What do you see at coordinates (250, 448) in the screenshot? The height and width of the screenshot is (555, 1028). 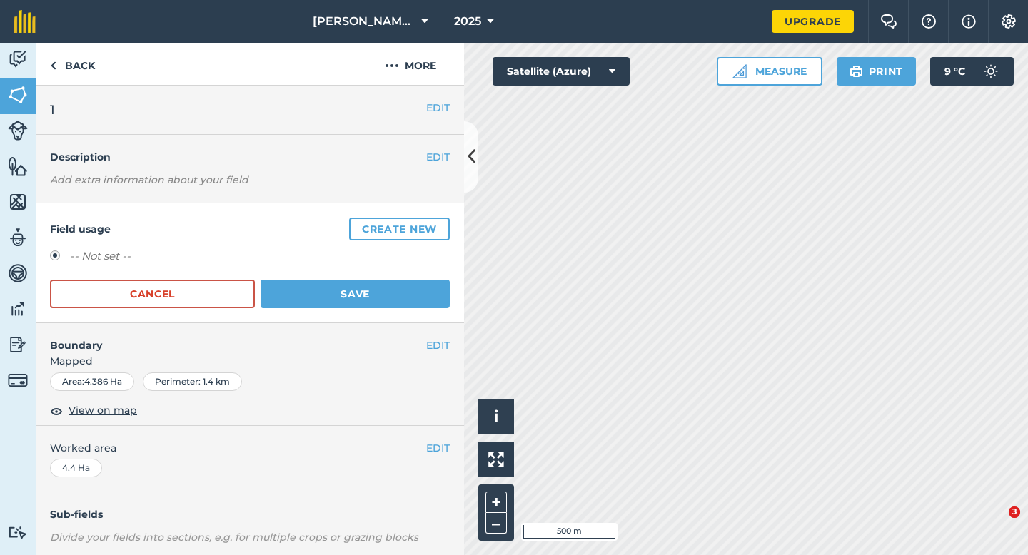 I see `span: Worked area` at bounding box center [250, 448].